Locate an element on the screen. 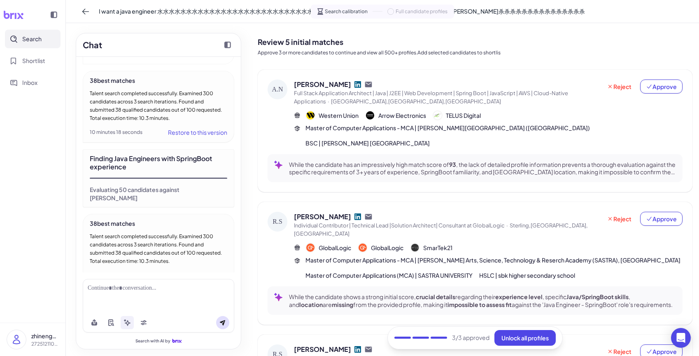 Image resolution: width=699 pixels, height=356 pixels. p: Approve 3 or more candidates to continue and view all 500+ profiles.Add selected candidates to sh... is located at coordinates (475, 53).